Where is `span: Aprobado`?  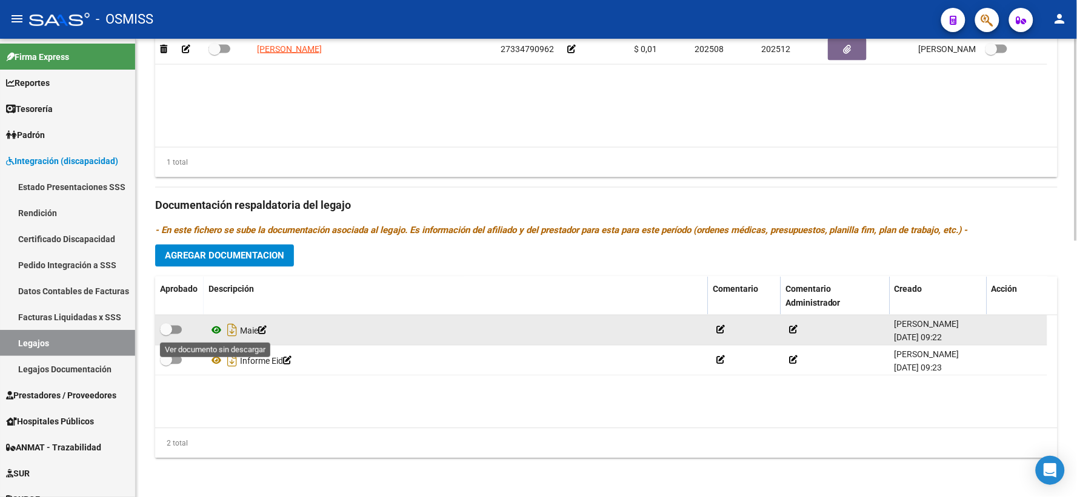 span: Aprobado is located at coordinates (179, 290).